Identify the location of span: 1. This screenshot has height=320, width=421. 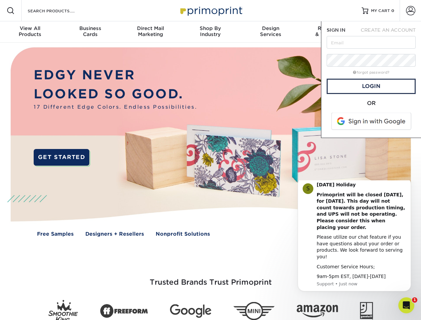
(415, 300).